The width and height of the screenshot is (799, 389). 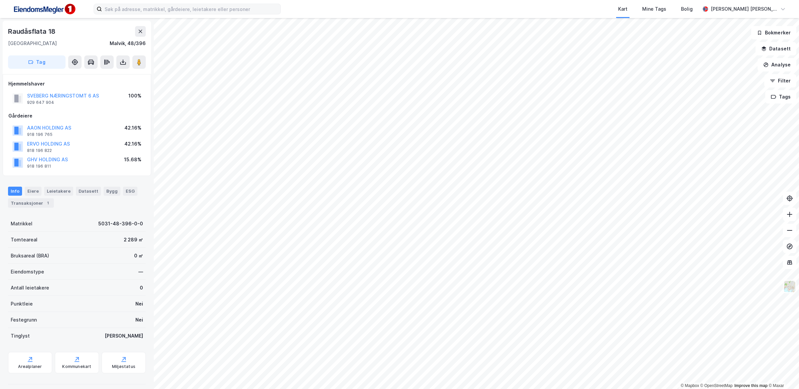 I want to click on div: Datasett, so click(x=88, y=191).